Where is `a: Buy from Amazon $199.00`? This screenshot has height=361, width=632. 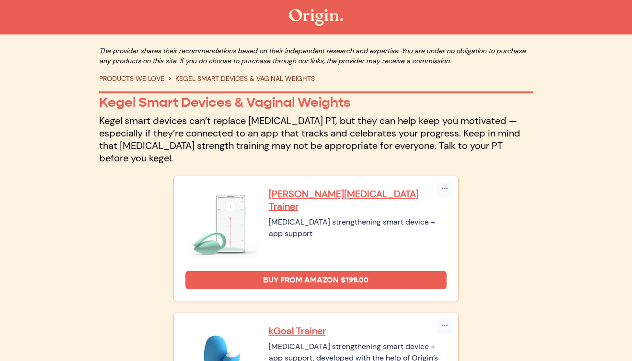 a: Buy from Amazon $199.00 is located at coordinates (316, 280).